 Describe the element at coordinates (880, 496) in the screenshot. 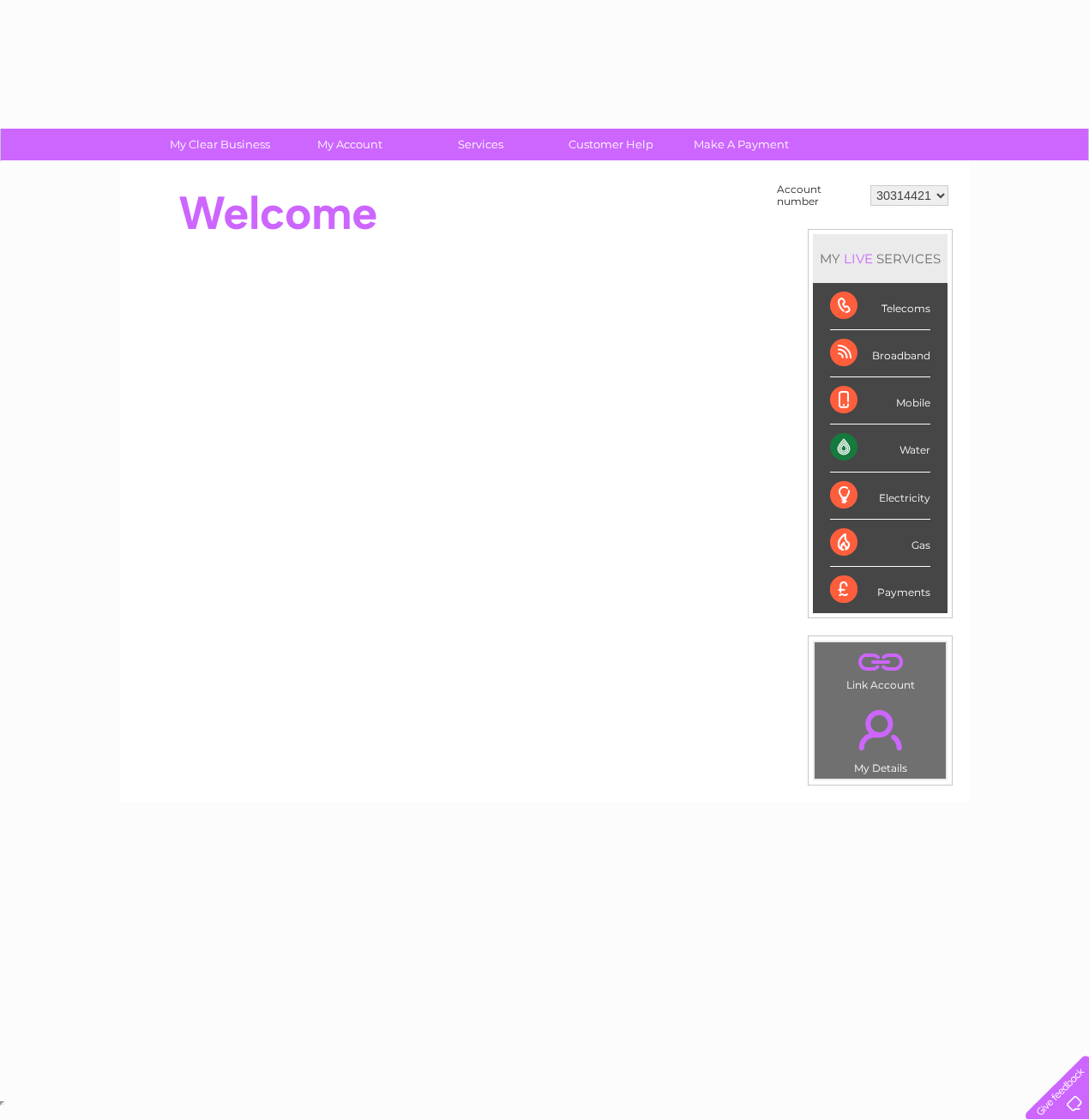

I see `div: Electricity` at that location.